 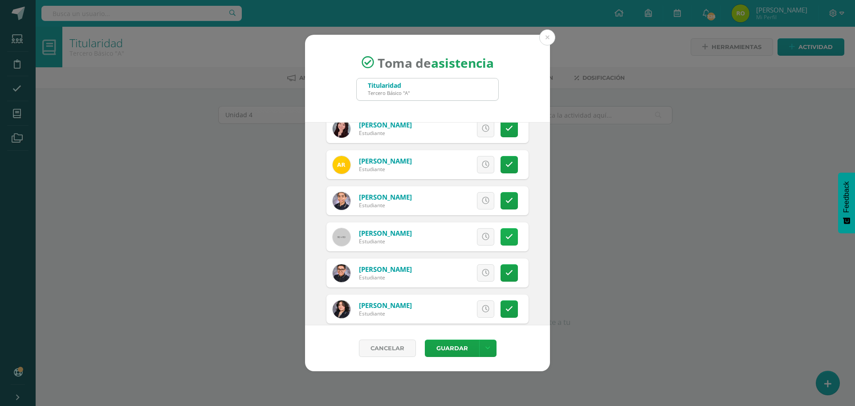 I want to click on button: Close (Esc), so click(x=547, y=37).